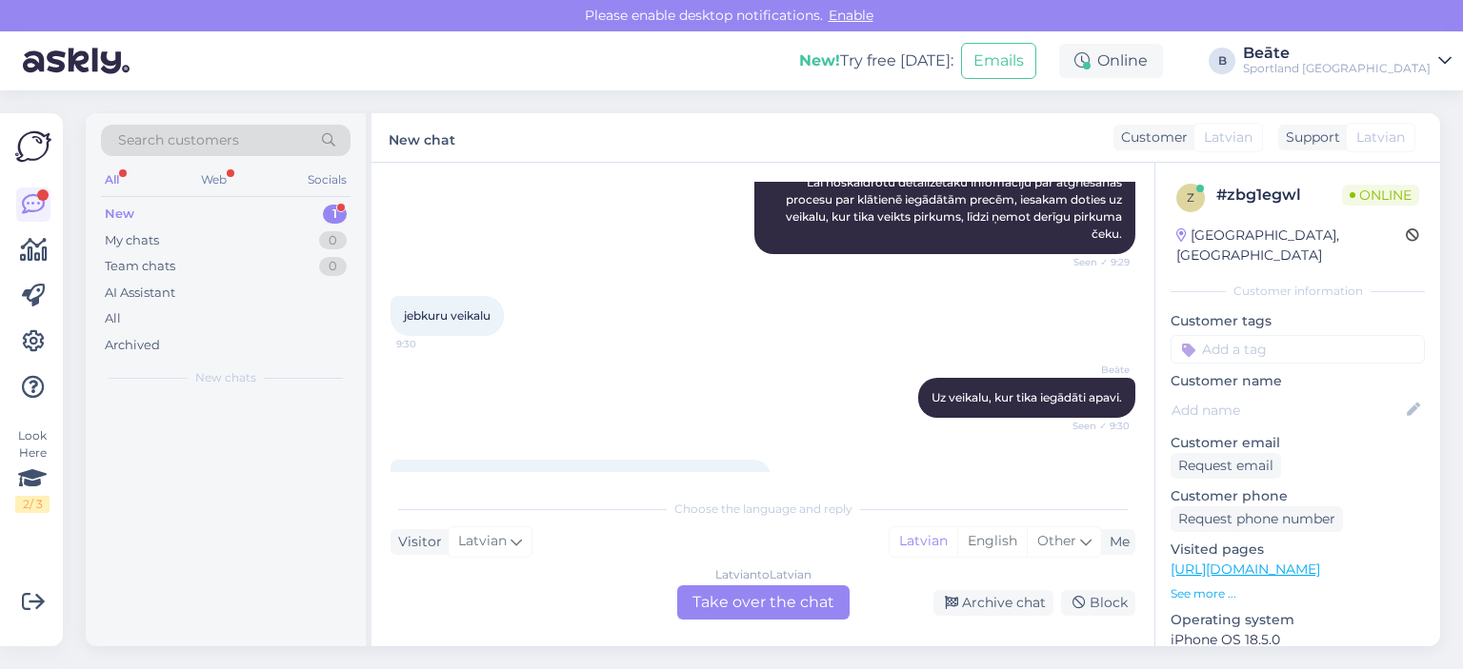 The image size is (1463, 669). I want to click on div: My chats, so click(131, 241).